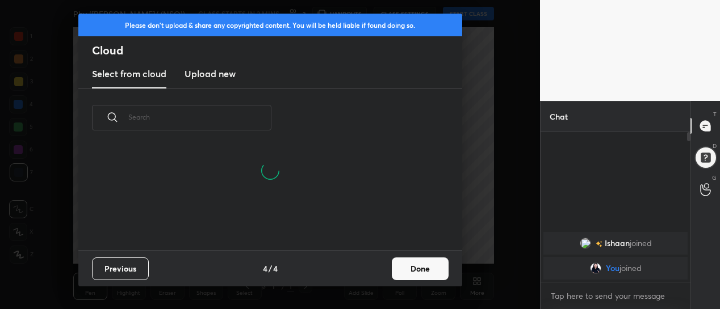 The height and width of the screenshot is (309, 720). What do you see at coordinates (120, 269) in the screenshot?
I see `button: Previous` at bounding box center [120, 269].